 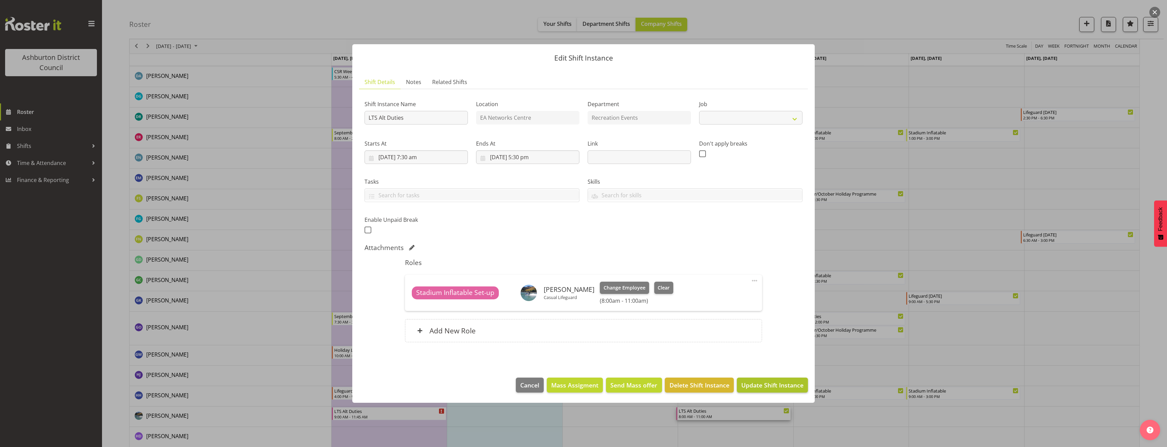 I want to click on span: Send Mass offer, so click(x=634, y=385).